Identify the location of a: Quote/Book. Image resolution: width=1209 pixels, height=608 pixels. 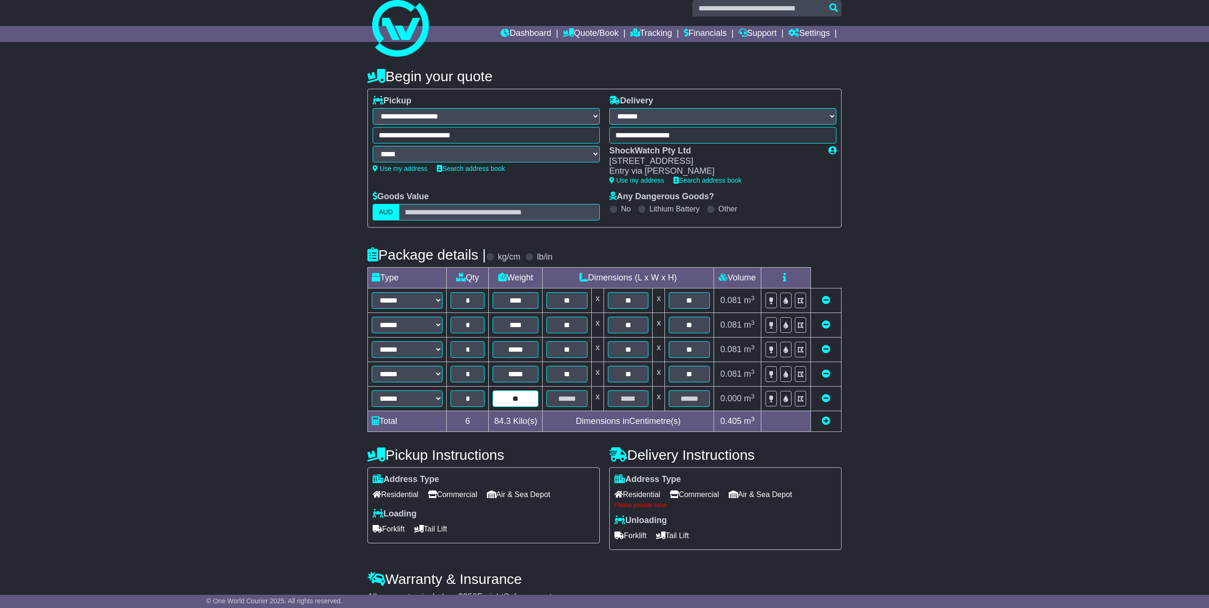
(591, 34).